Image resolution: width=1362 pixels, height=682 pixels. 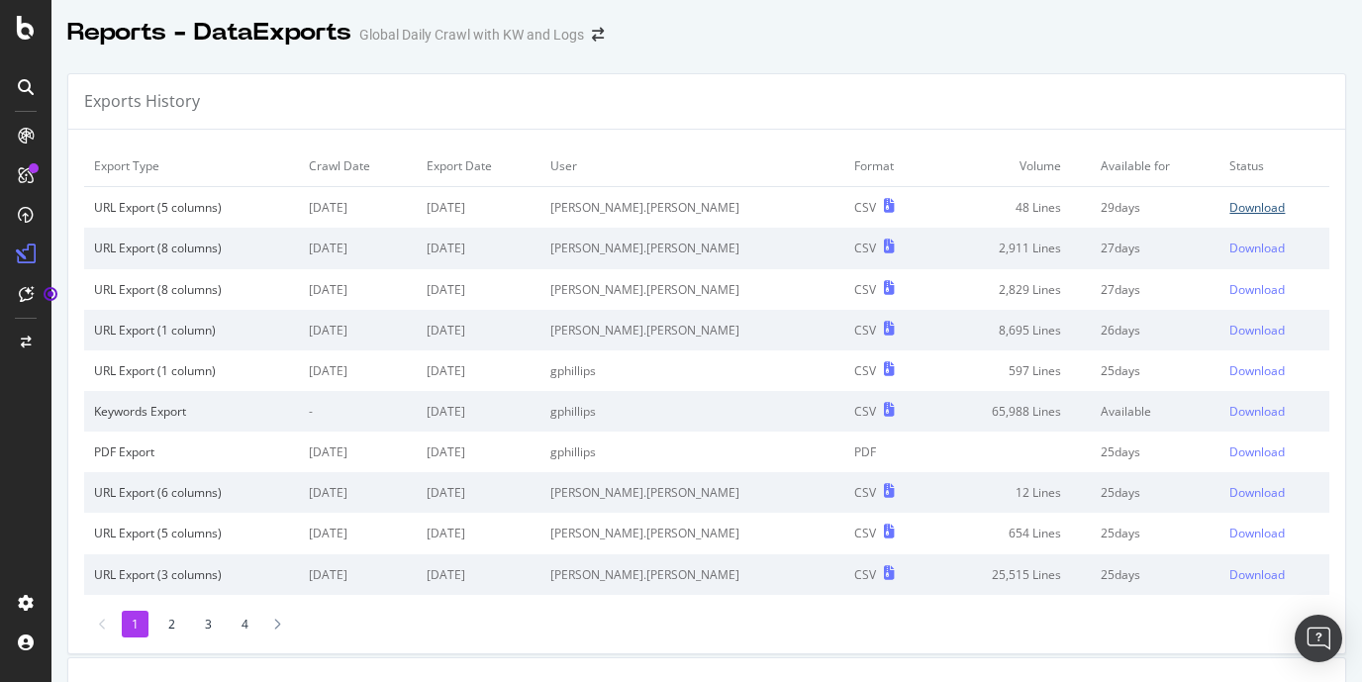 I want to click on td: Format, so click(x=888, y=166).